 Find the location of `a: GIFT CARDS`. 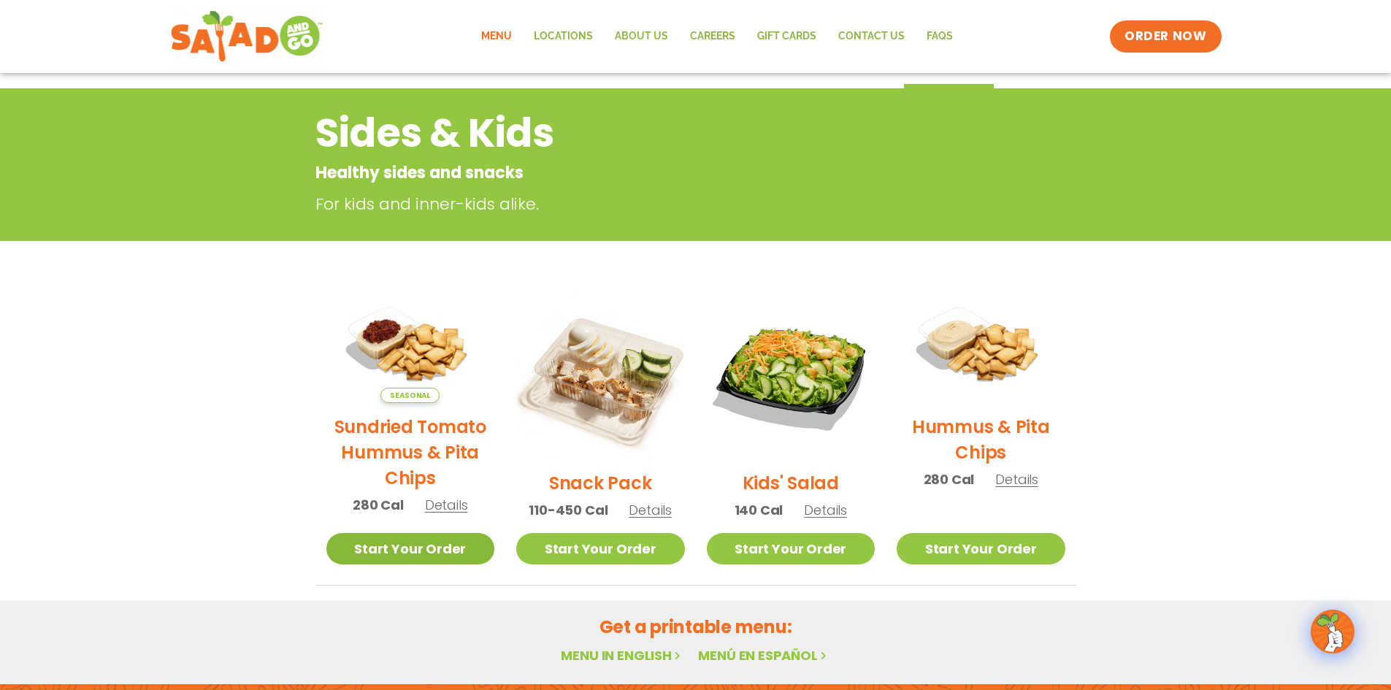

a: GIFT CARDS is located at coordinates (786, 37).